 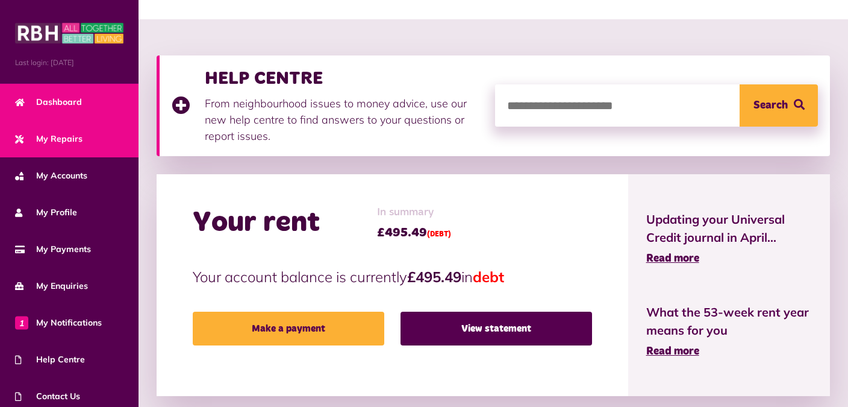 What do you see at coordinates (779, 105) in the screenshot?
I see `button: Search` at bounding box center [779, 105].